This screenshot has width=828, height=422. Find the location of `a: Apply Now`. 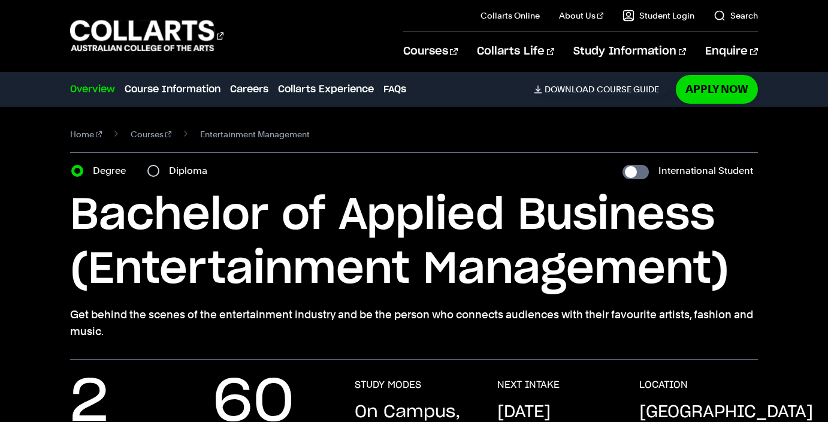

a: Apply Now is located at coordinates (717, 89).